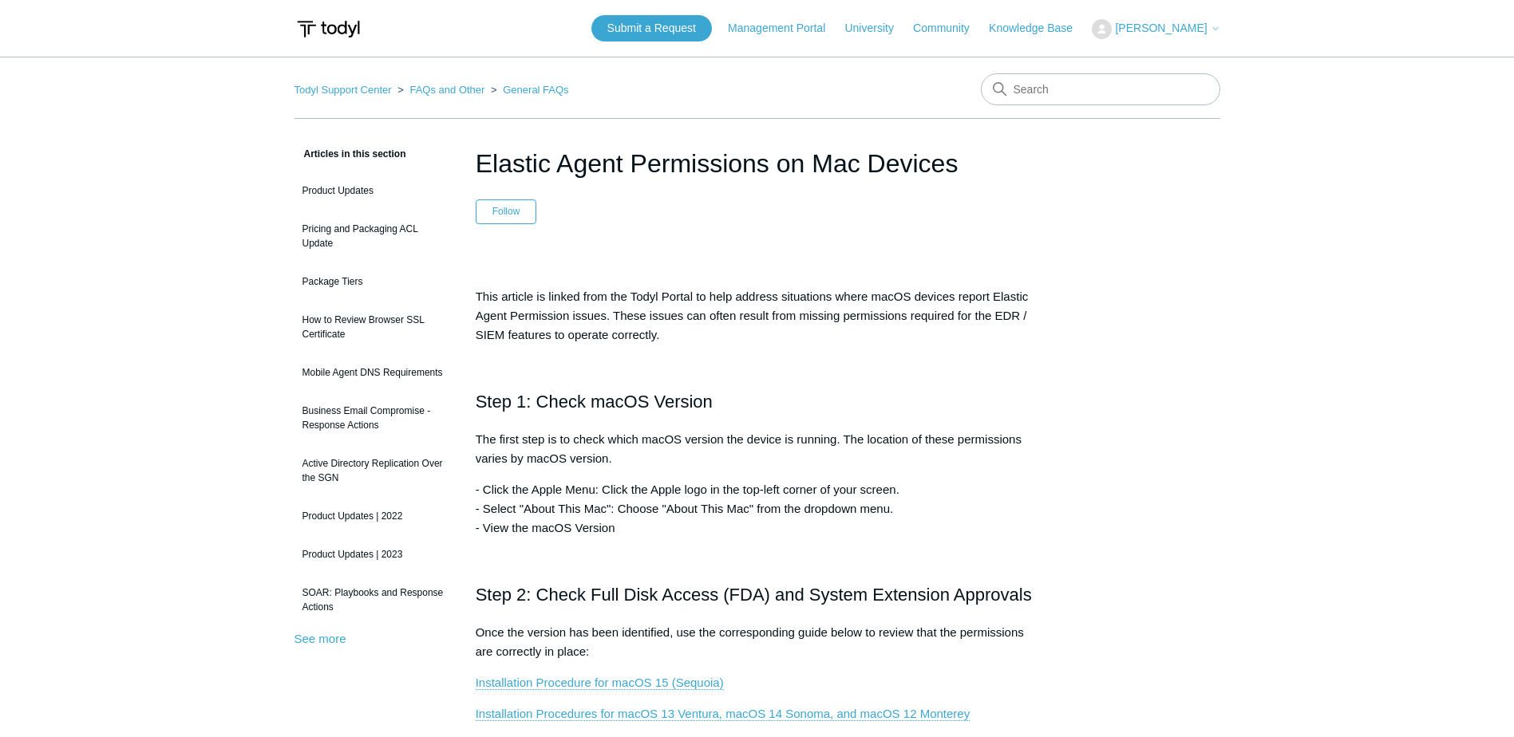 This screenshot has width=1514, height=737. I want to click on a: Pricing and Packaging ACL Update, so click(373, 236).